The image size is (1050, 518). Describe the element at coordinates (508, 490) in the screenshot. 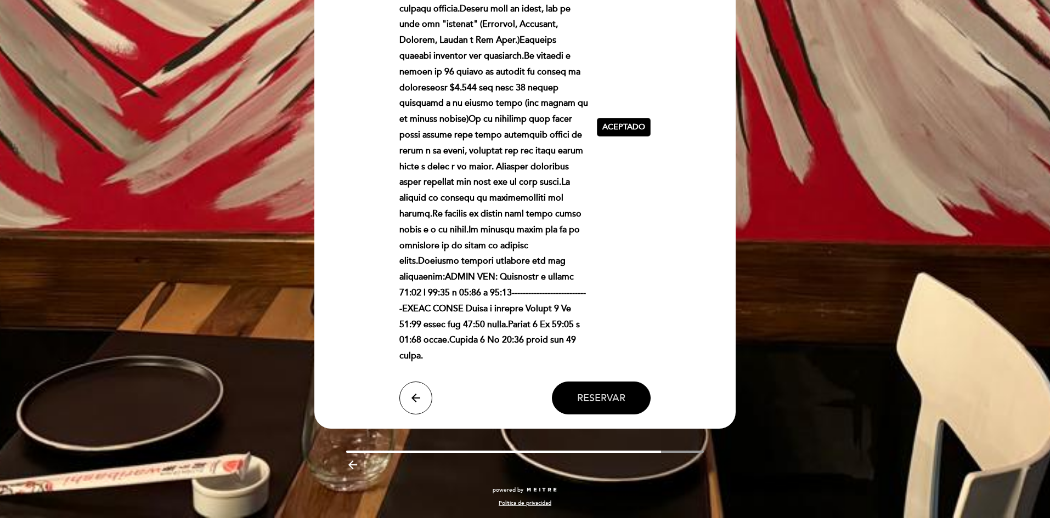

I see `span: powered by` at that location.